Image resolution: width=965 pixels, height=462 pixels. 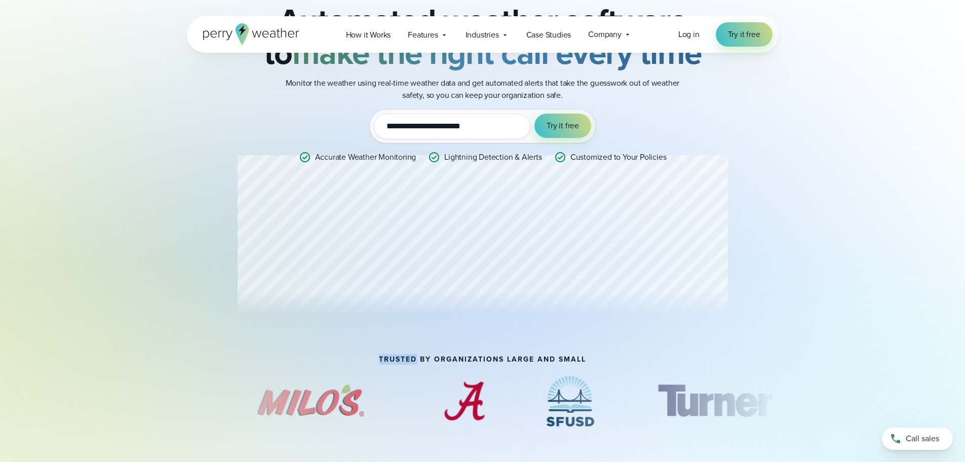 What do you see at coordinates (464, 401) in the screenshot?
I see `div: 3 of 4` at bounding box center [464, 401].